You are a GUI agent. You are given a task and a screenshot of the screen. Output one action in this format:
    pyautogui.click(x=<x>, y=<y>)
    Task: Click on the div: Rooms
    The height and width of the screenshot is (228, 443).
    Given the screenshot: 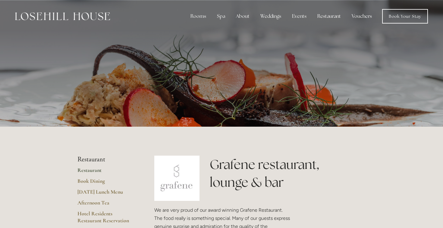 What is the action you would take?
    pyautogui.click(x=198, y=16)
    